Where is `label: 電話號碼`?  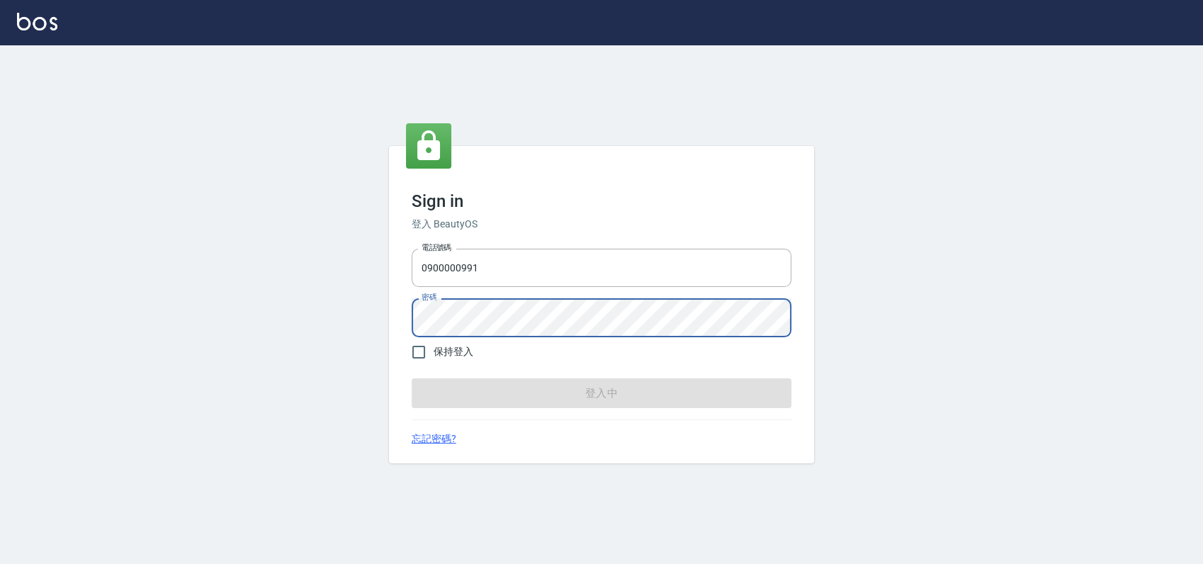 label: 電話號碼 is located at coordinates (436, 247).